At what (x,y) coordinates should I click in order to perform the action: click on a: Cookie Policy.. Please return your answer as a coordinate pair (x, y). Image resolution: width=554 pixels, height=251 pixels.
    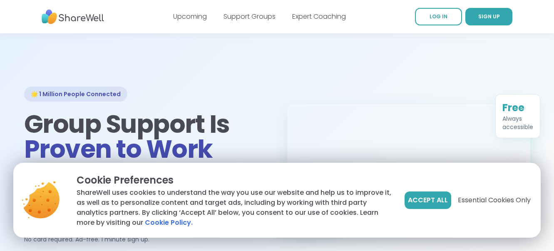
    Looking at the image, I should click on (169, 223).